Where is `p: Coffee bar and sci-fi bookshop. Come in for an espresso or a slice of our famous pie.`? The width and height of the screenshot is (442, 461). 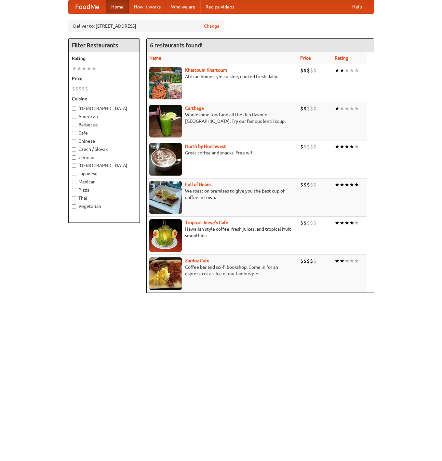
p: Coffee bar and sci-fi bookshop. Come in for an espresso or a slice of our famous pie. is located at coordinates (222, 270).